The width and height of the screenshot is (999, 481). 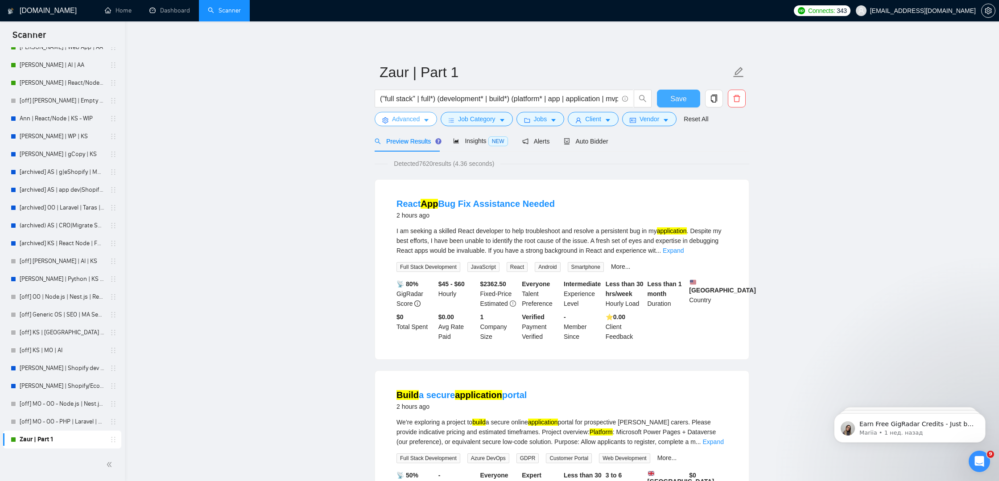 What do you see at coordinates (541, 294) in the screenshot?
I see `div: Talent Preference` at bounding box center [541, 294].